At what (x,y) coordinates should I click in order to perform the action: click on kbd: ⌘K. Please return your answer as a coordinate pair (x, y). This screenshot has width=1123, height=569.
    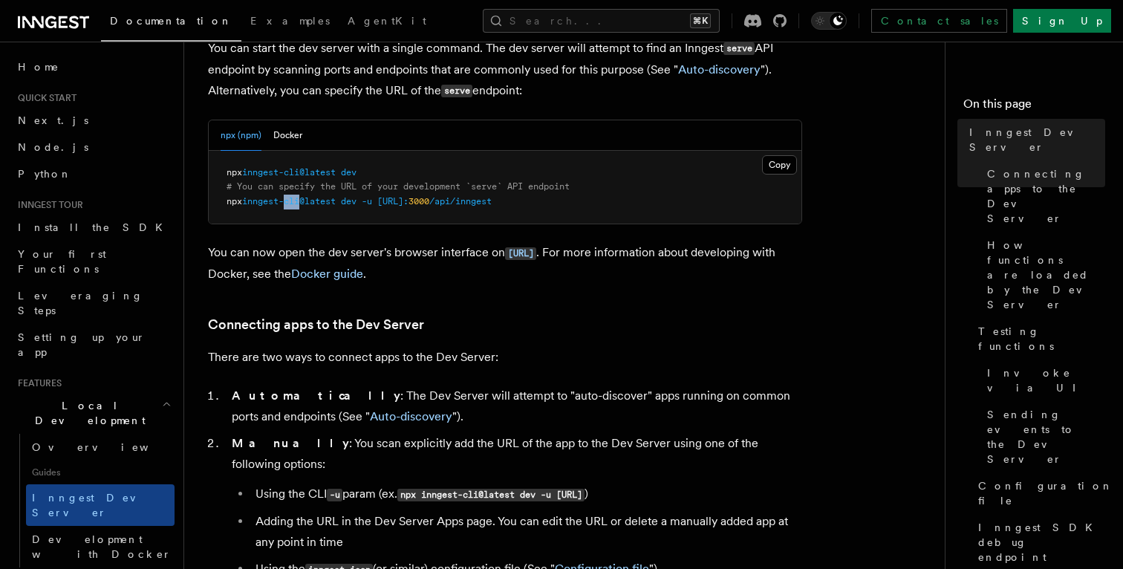
    Looking at the image, I should click on (700, 21).